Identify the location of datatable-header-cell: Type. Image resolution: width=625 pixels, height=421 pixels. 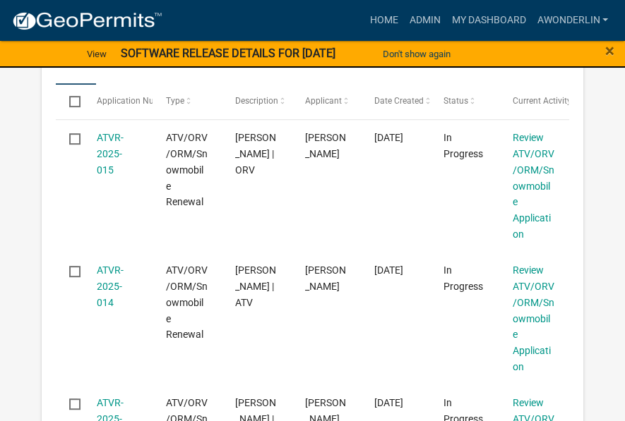
(187, 102).